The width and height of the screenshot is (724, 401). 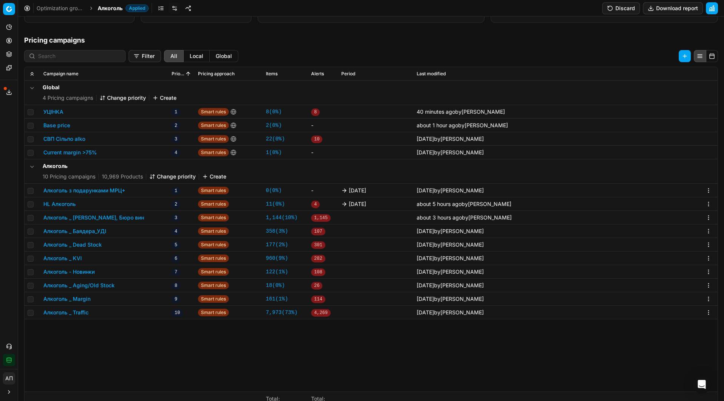 What do you see at coordinates (72, 245) in the screenshot?
I see `button: Алкоголь _ Dead Stock` at bounding box center [72, 245].